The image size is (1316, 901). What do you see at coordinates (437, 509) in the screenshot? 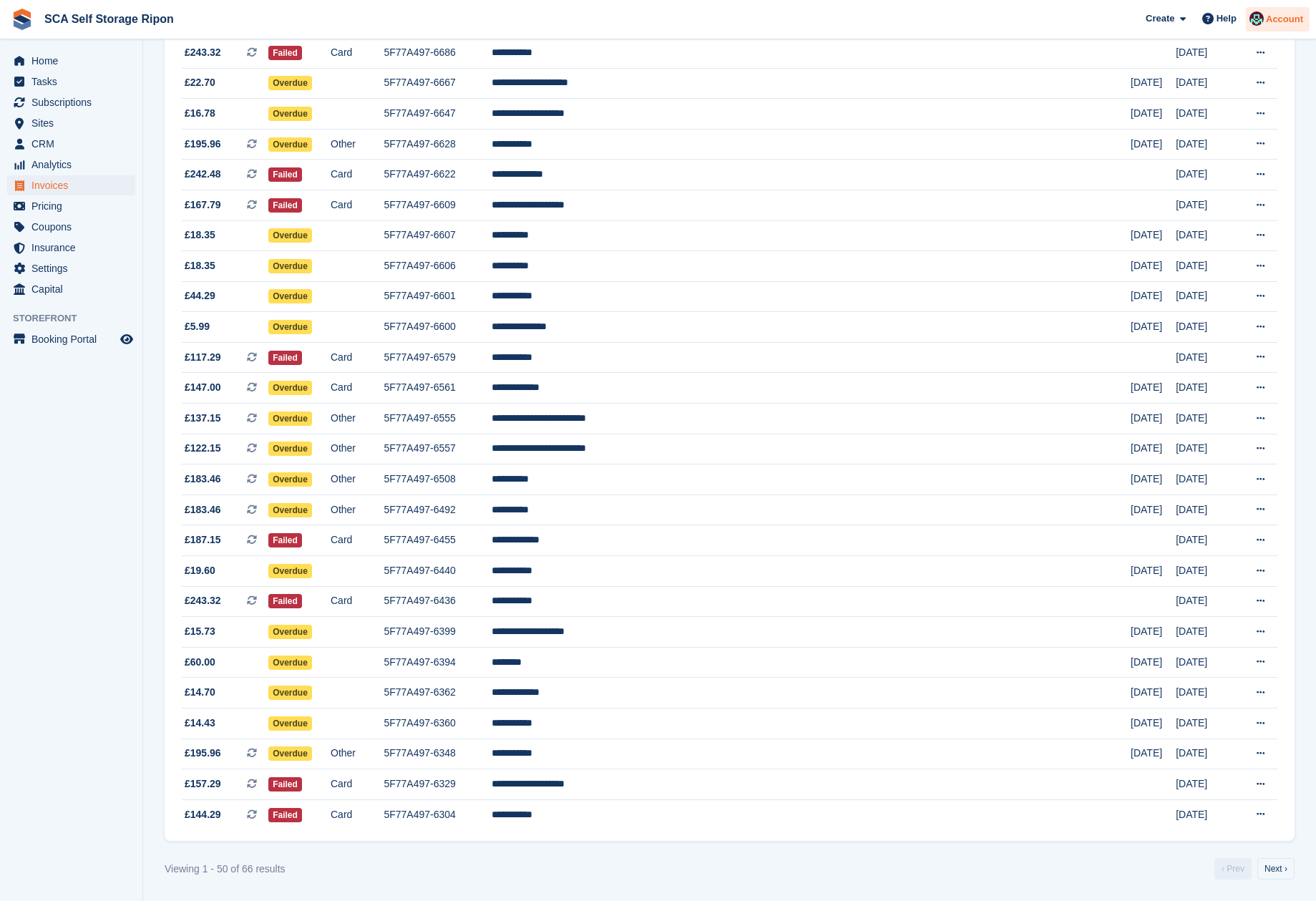
I see `td: 5F77A497-6492` at bounding box center [437, 509].